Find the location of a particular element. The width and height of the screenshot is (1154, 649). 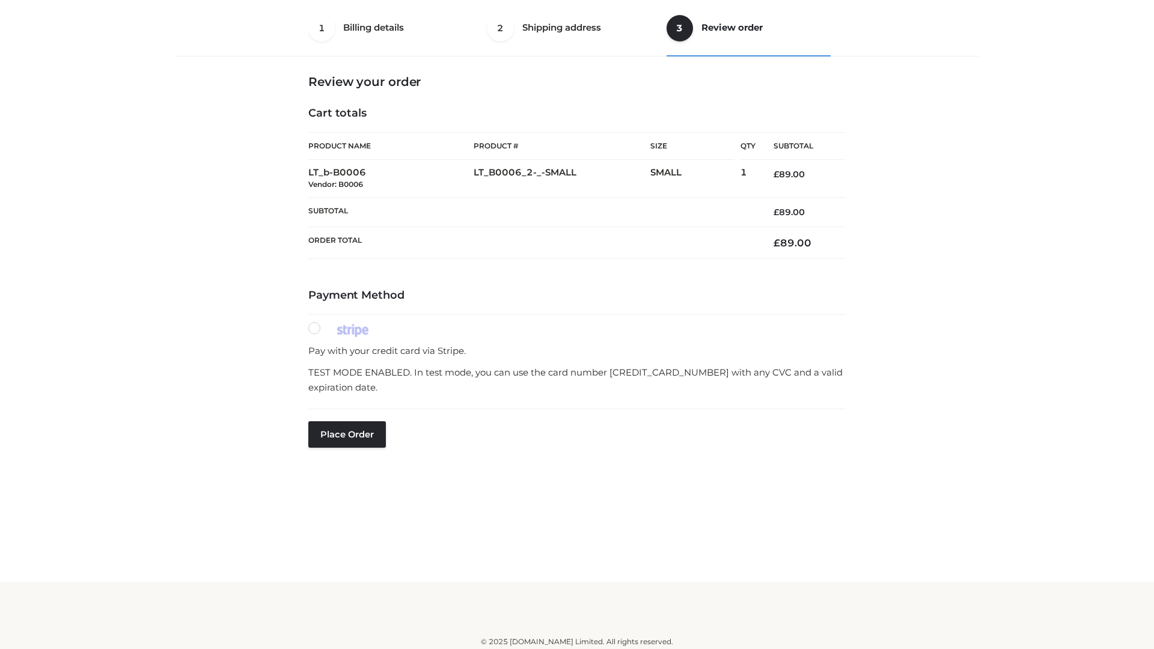

h4: Cart totals is located at coordinates (577, 114).